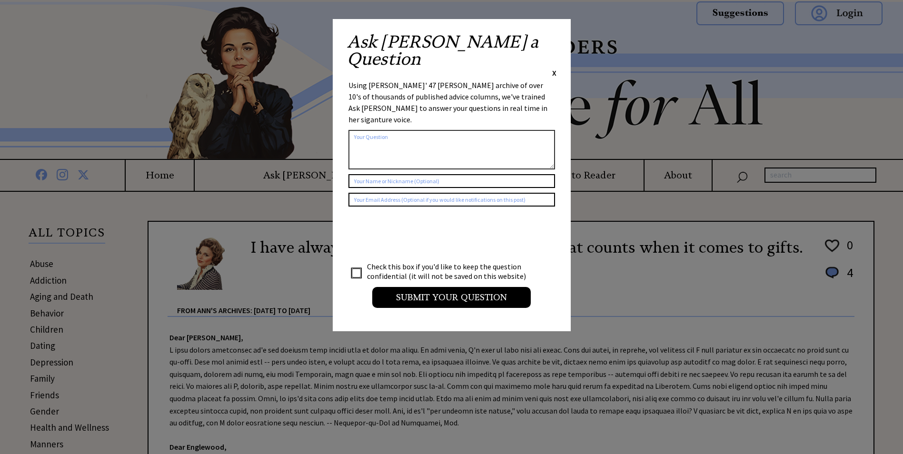  I want to click on td: Check this box if you'd like to keep the question confidential (it will not be saved on this webs..., so click(451, 271).